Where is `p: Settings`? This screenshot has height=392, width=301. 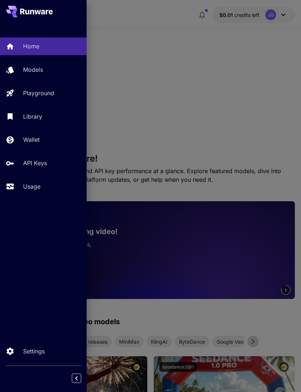 p: Settings is located at coordinates (34, 351).